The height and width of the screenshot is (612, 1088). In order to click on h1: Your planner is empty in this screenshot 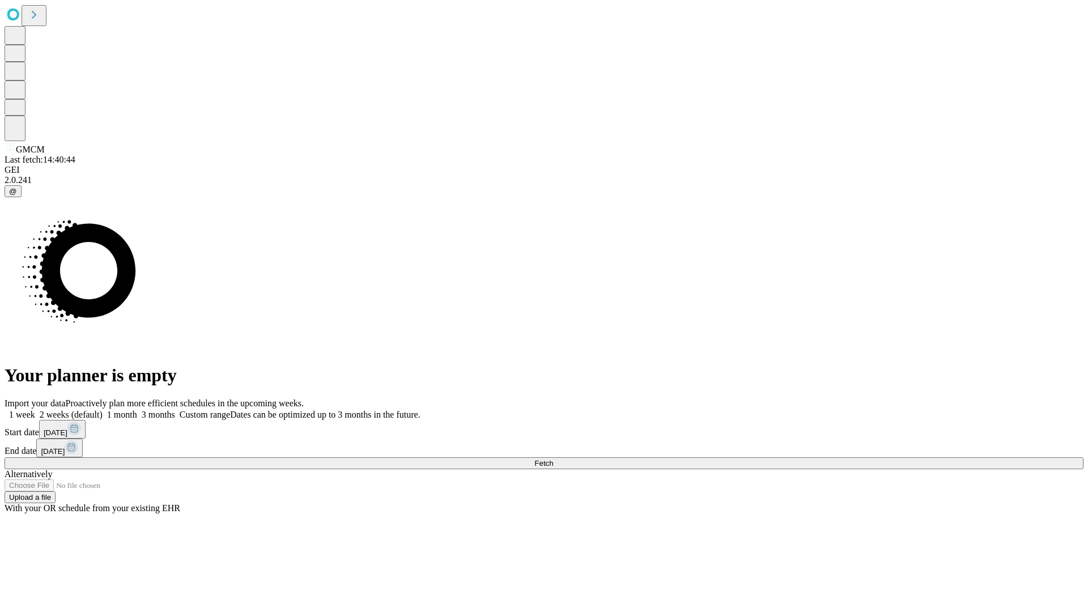, I will do `click(544, 375)`.